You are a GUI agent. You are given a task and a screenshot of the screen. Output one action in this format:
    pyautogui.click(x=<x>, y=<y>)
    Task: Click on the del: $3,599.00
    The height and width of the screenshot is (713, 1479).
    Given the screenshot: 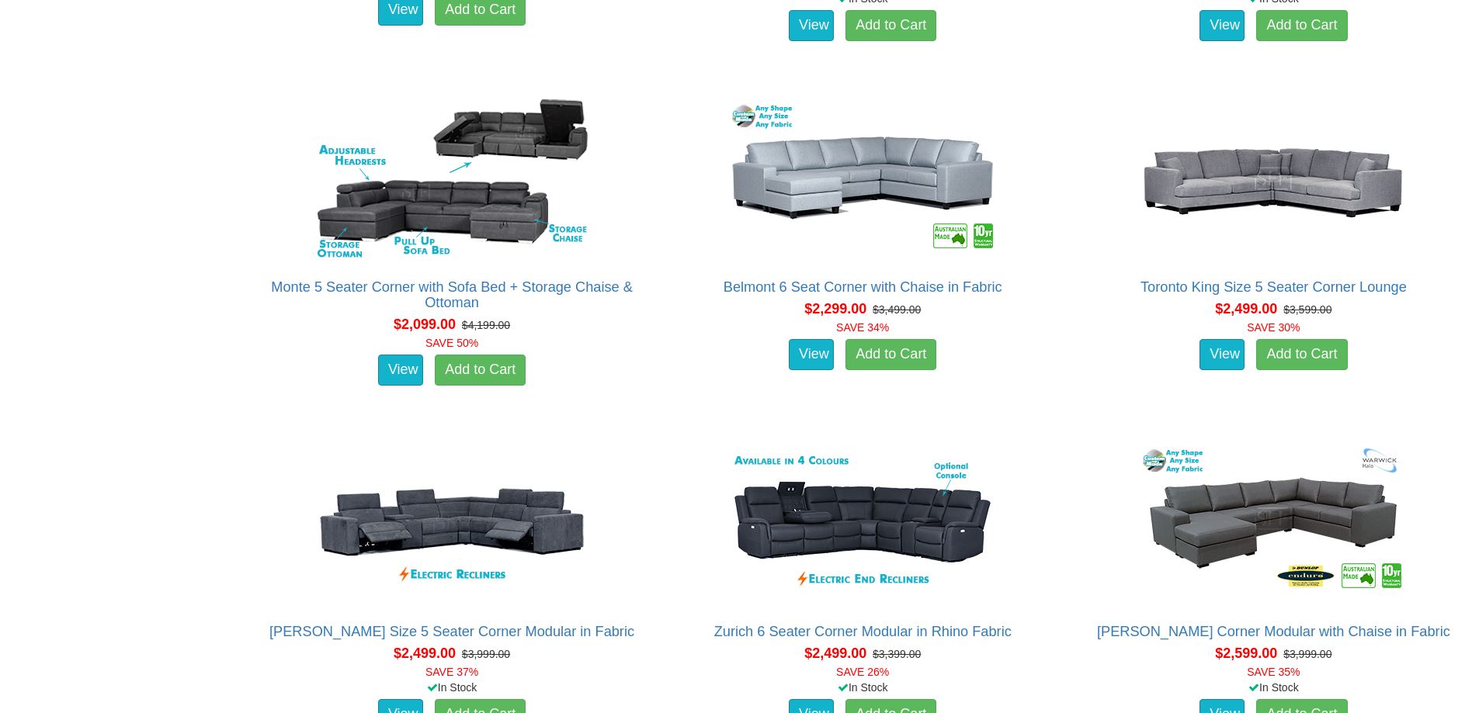 What is the action you would take?
    pyautogui.click(x=1307, y=310)
    